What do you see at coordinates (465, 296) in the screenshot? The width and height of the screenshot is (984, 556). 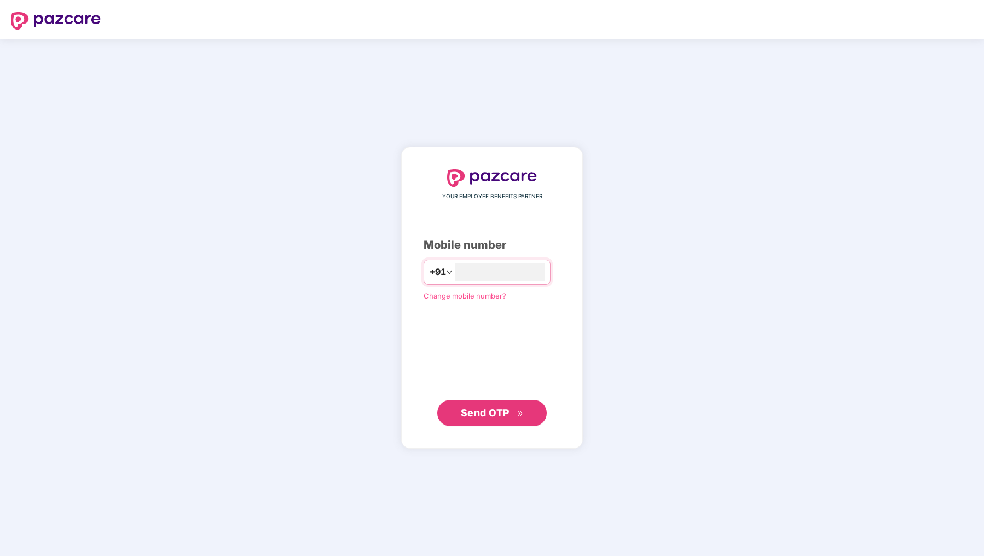 I see `a: Change mobile number?` at bounding box center [465, 296].